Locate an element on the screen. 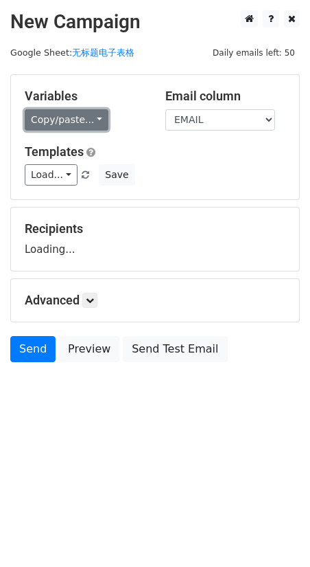  small: Google Sheet: is located at coordinates (72, 52).